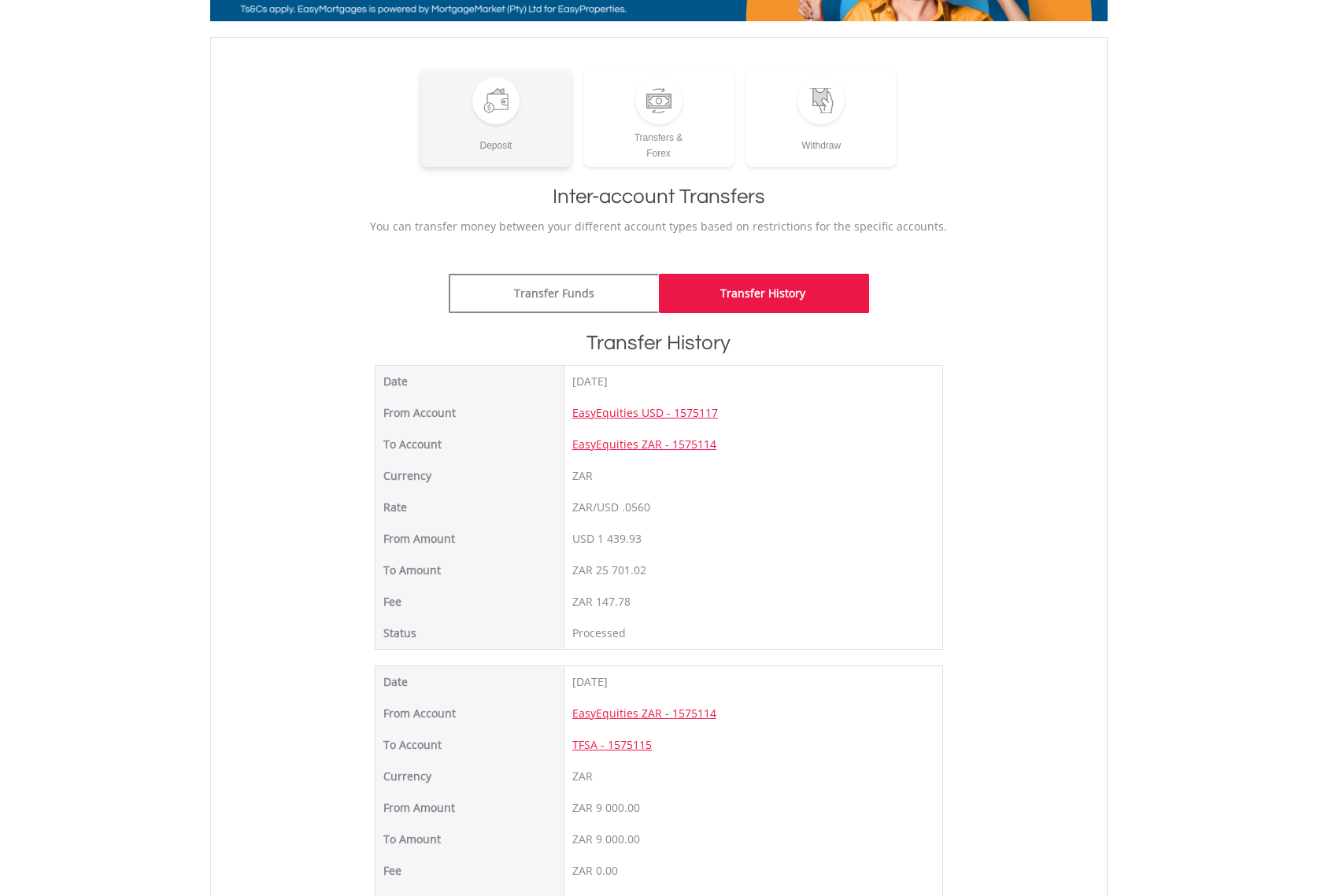  I want to click on td: Status, so click(469, 633).